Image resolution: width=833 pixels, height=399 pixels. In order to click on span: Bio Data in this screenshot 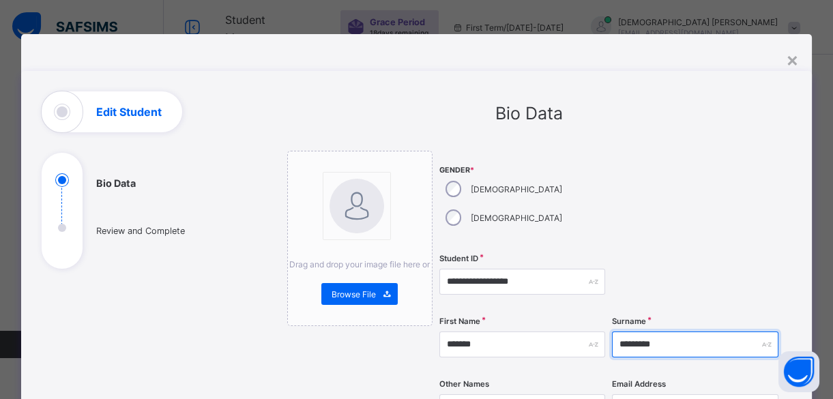, I will do `click(529, 113)`.